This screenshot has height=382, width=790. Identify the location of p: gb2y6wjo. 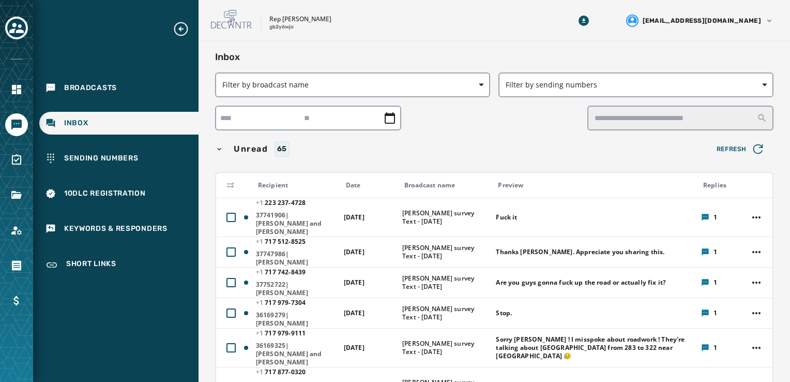
(281, 27).